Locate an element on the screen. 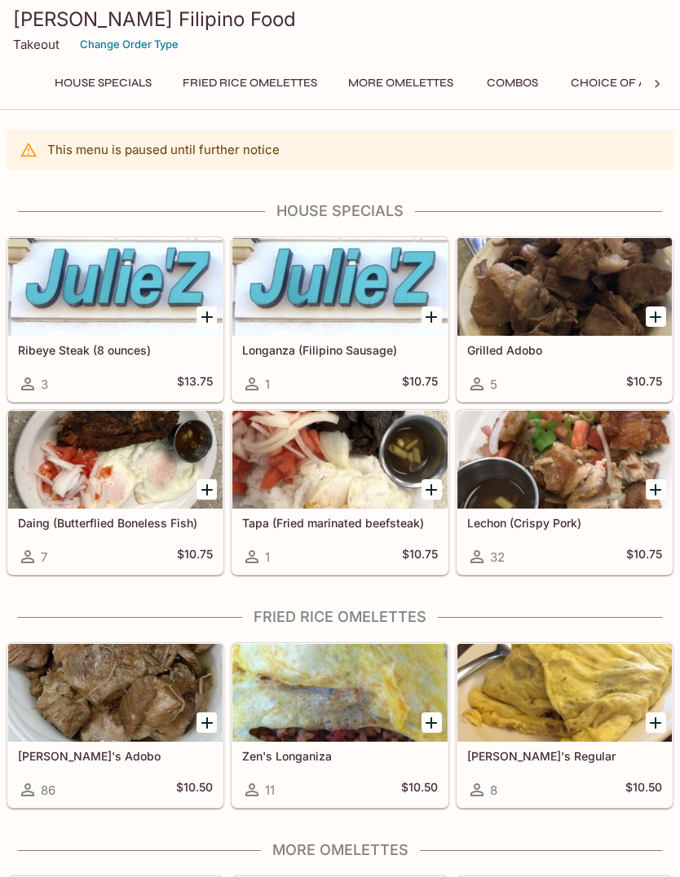 Image resolution: width=680 pixels, height=877 pixels. div: Julie's Adobo is located at coordinates (115, 693).